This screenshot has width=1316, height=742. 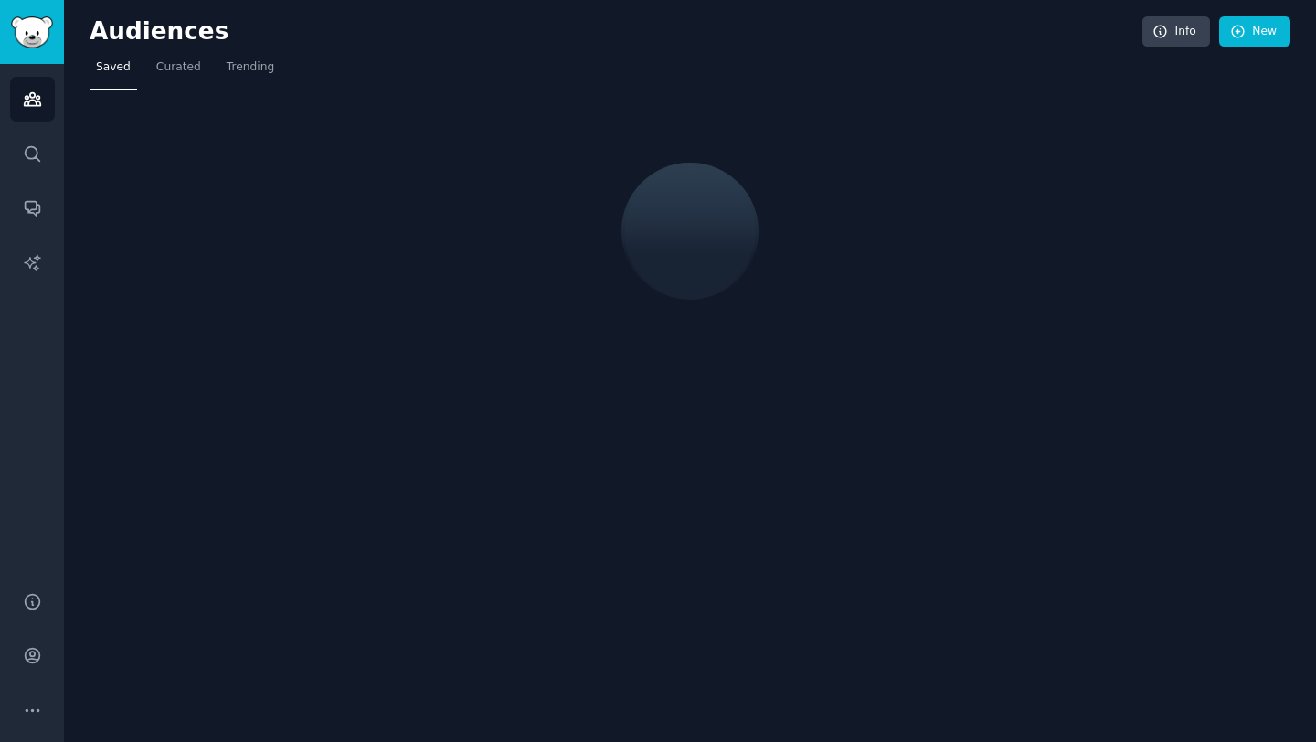 What do you see at coordinates (178, 71) in the screenshot?
I see `a: Curated` at bounding box center [178, 71].